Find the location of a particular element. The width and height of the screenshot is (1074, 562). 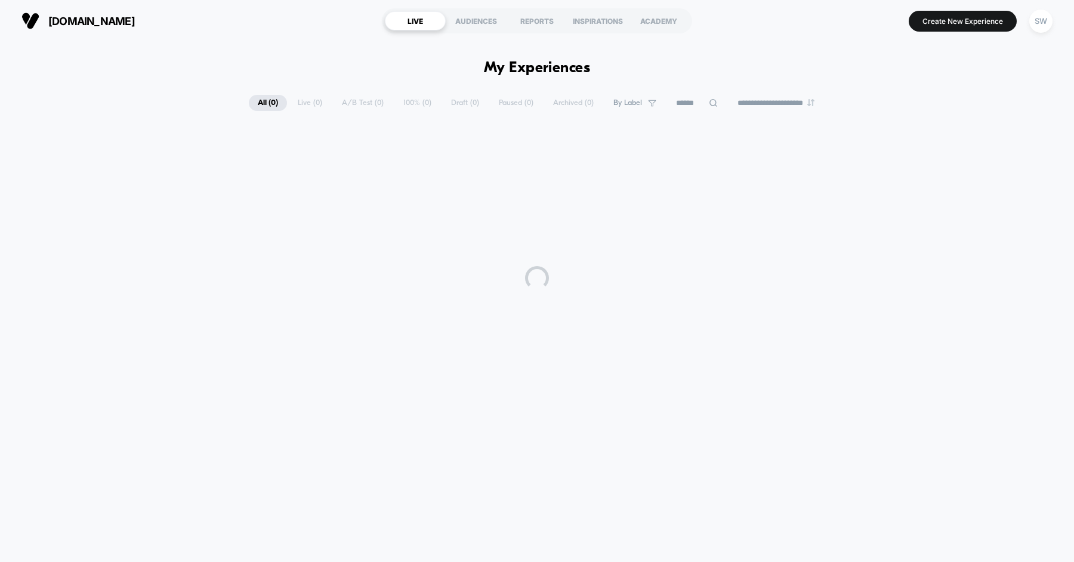

img: end is located at coordinates (811, 103).